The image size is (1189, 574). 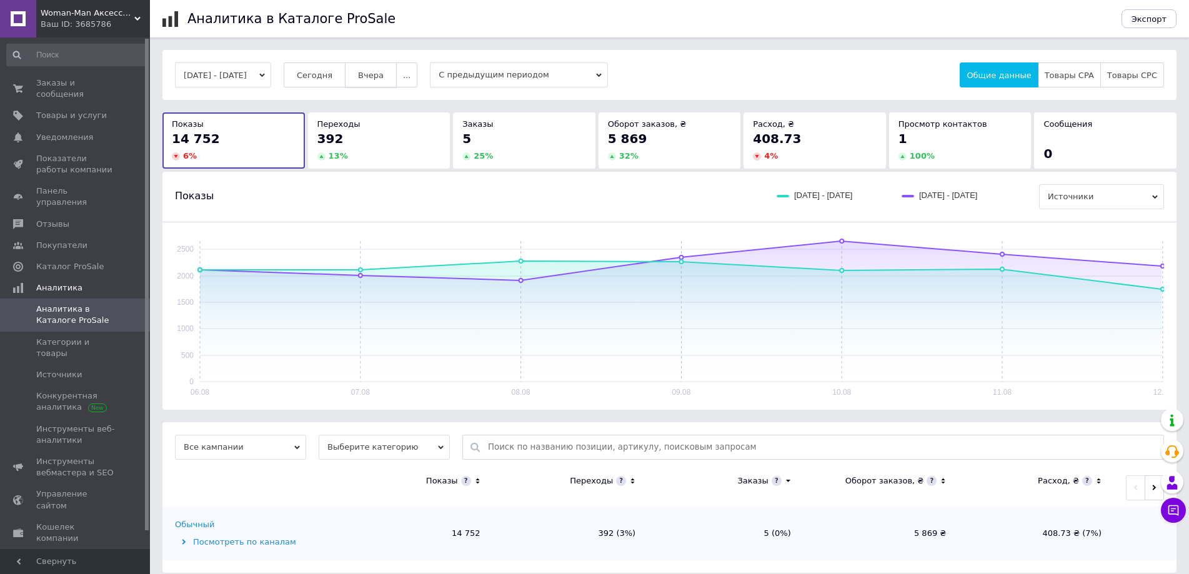 I want to click on text: 10.08, so click(x=841, y=392).